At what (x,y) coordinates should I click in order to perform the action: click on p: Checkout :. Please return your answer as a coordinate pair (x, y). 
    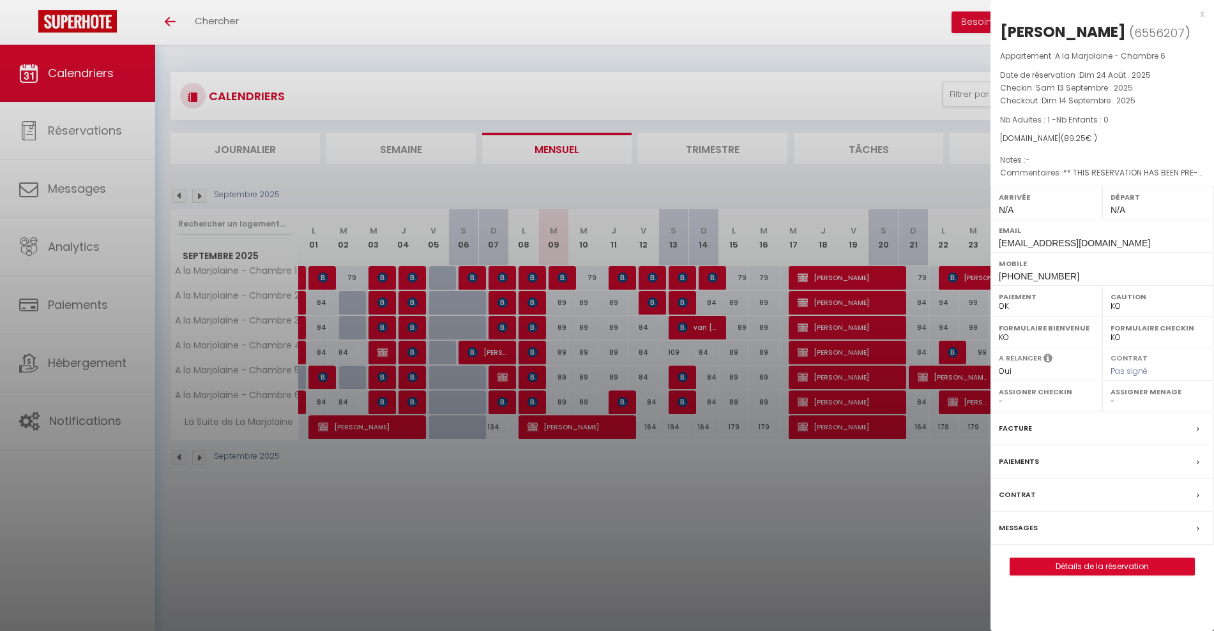
    Looking at the image, I should click on (1102, 101).